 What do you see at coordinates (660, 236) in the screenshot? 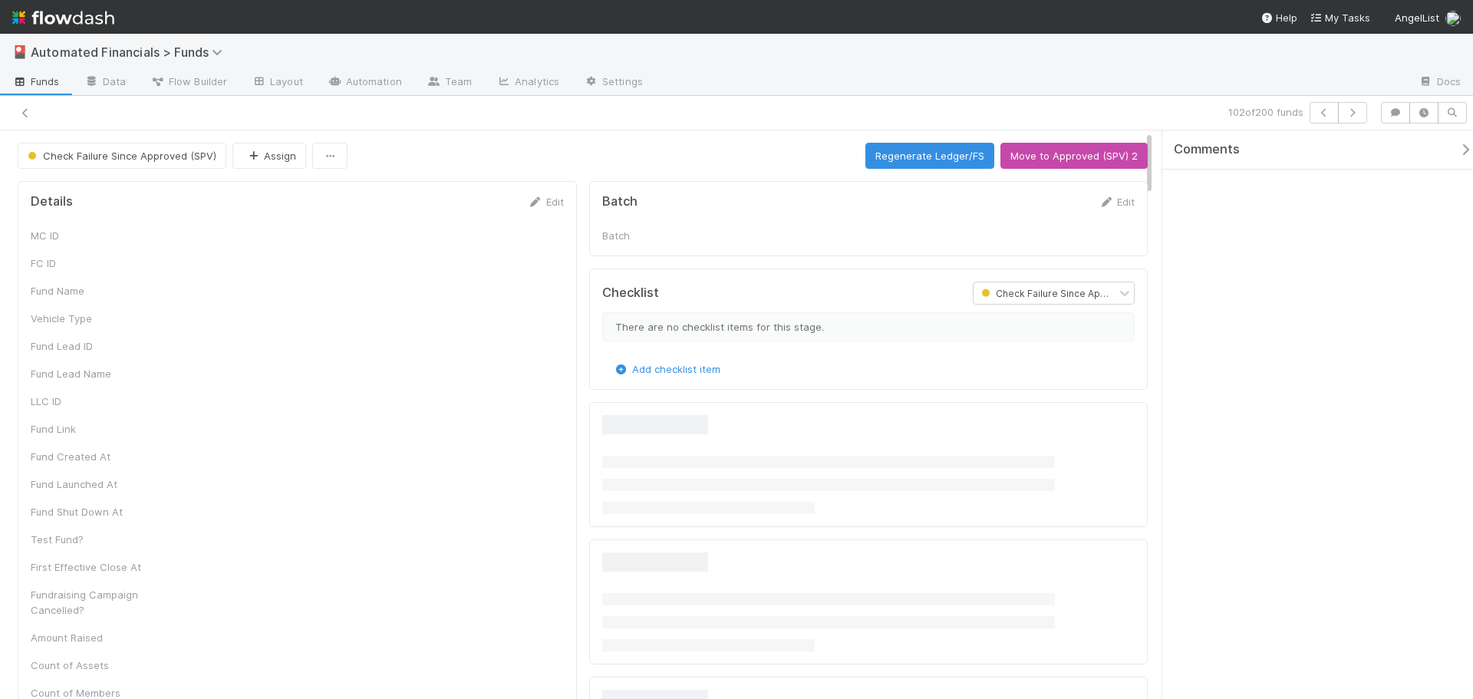
I see `div: Batch` at bounding box center [660, 236].